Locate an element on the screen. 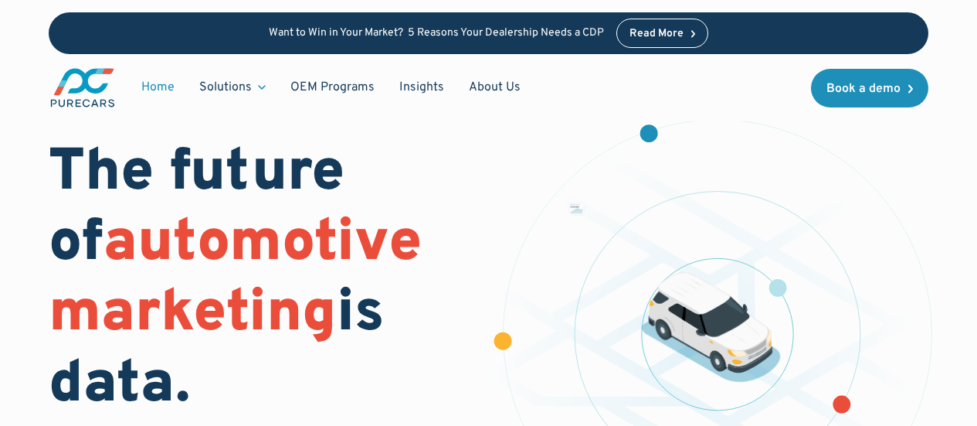 Image resolution: width=977 pixels, height=426 pixels. a: main is located at coordinates (83, 87).